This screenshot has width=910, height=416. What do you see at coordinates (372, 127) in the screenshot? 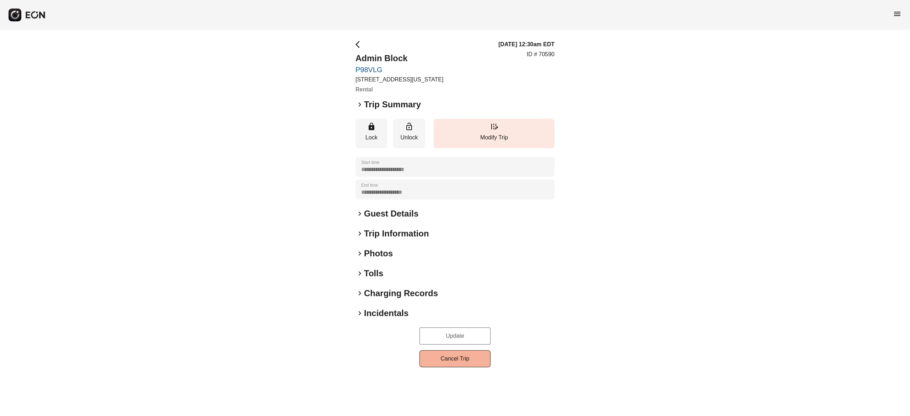
I see `span: lock` at bounding box center [372, 127].